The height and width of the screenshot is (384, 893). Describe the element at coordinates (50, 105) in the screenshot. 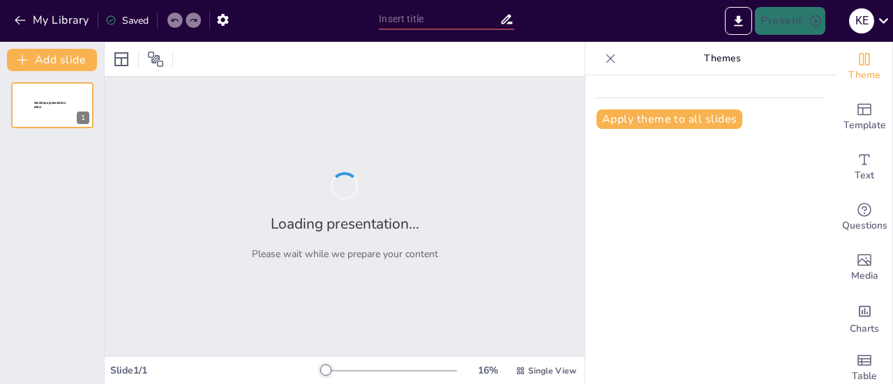

I see `span: Sendsteps presentation editor` at that location.